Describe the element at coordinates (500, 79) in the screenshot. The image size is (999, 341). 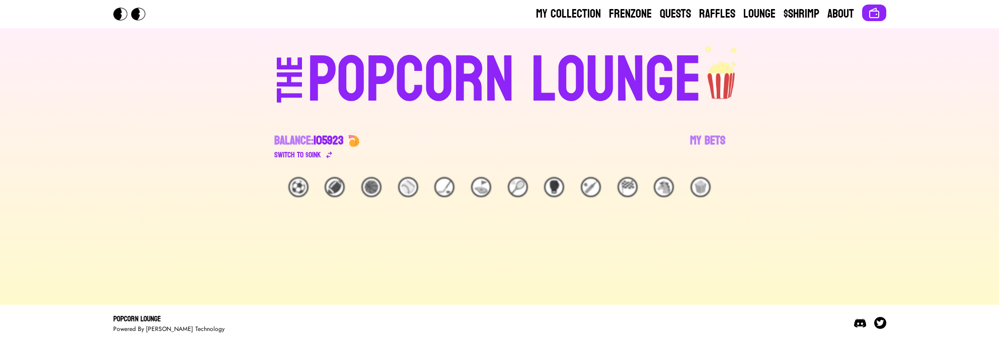
I see `a: THEPOPCORN LOUNGEpopcorn` at that location.